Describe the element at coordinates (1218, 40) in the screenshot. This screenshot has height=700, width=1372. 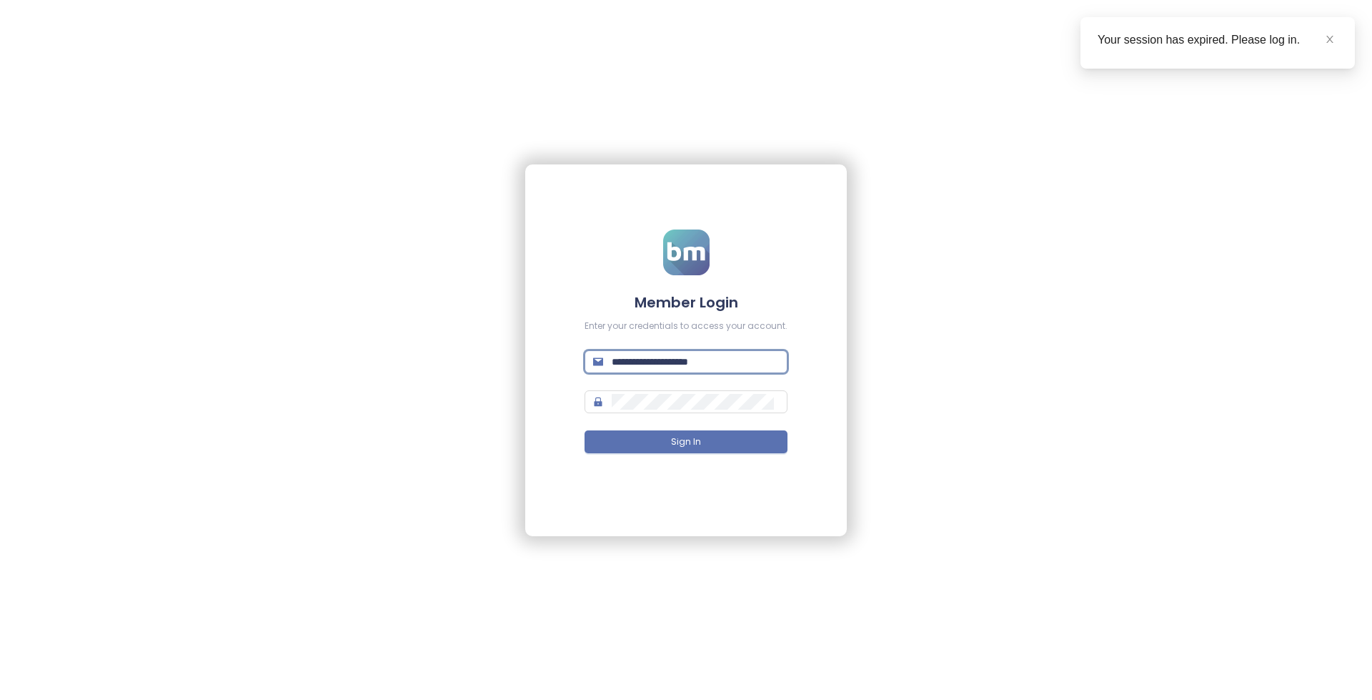
I see `div: Your session has expired. Please log in.` at that location.